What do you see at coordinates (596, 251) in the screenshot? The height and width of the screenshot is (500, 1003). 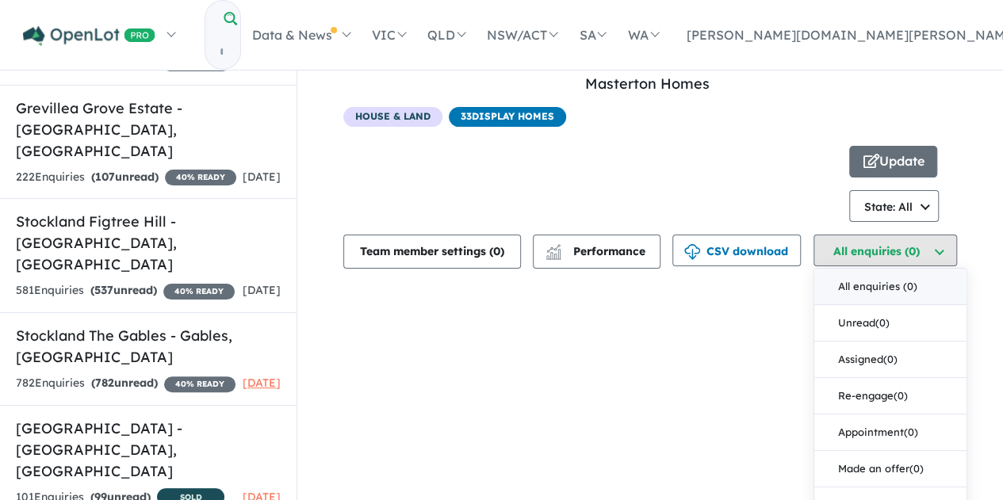 I see `button: Performance` at bounding box center [596, 251].